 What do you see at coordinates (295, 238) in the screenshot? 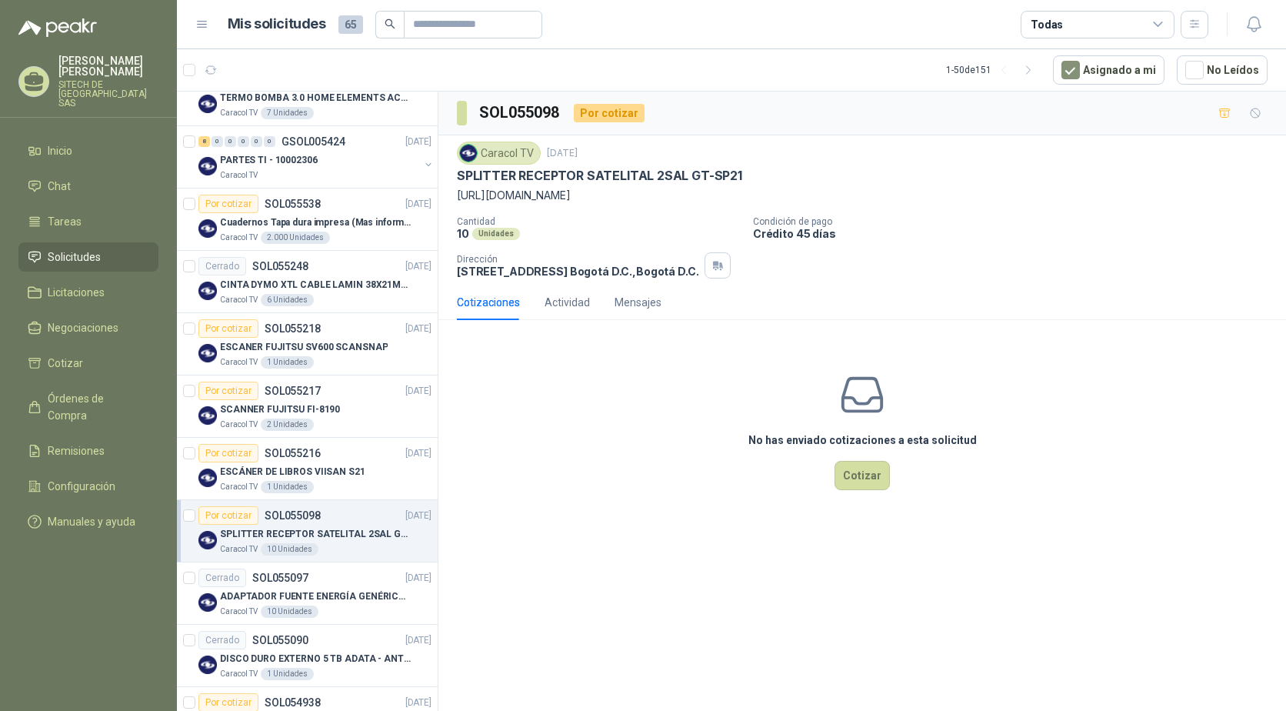
I see `div: 2.000 Unidades` at bounding box center [295, 238].